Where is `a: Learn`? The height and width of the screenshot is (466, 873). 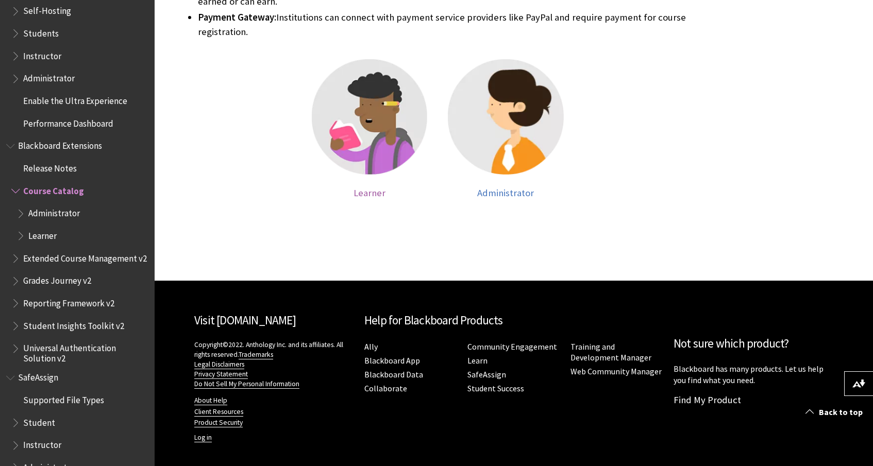 a: Learn is located at coordinates (477, 361).